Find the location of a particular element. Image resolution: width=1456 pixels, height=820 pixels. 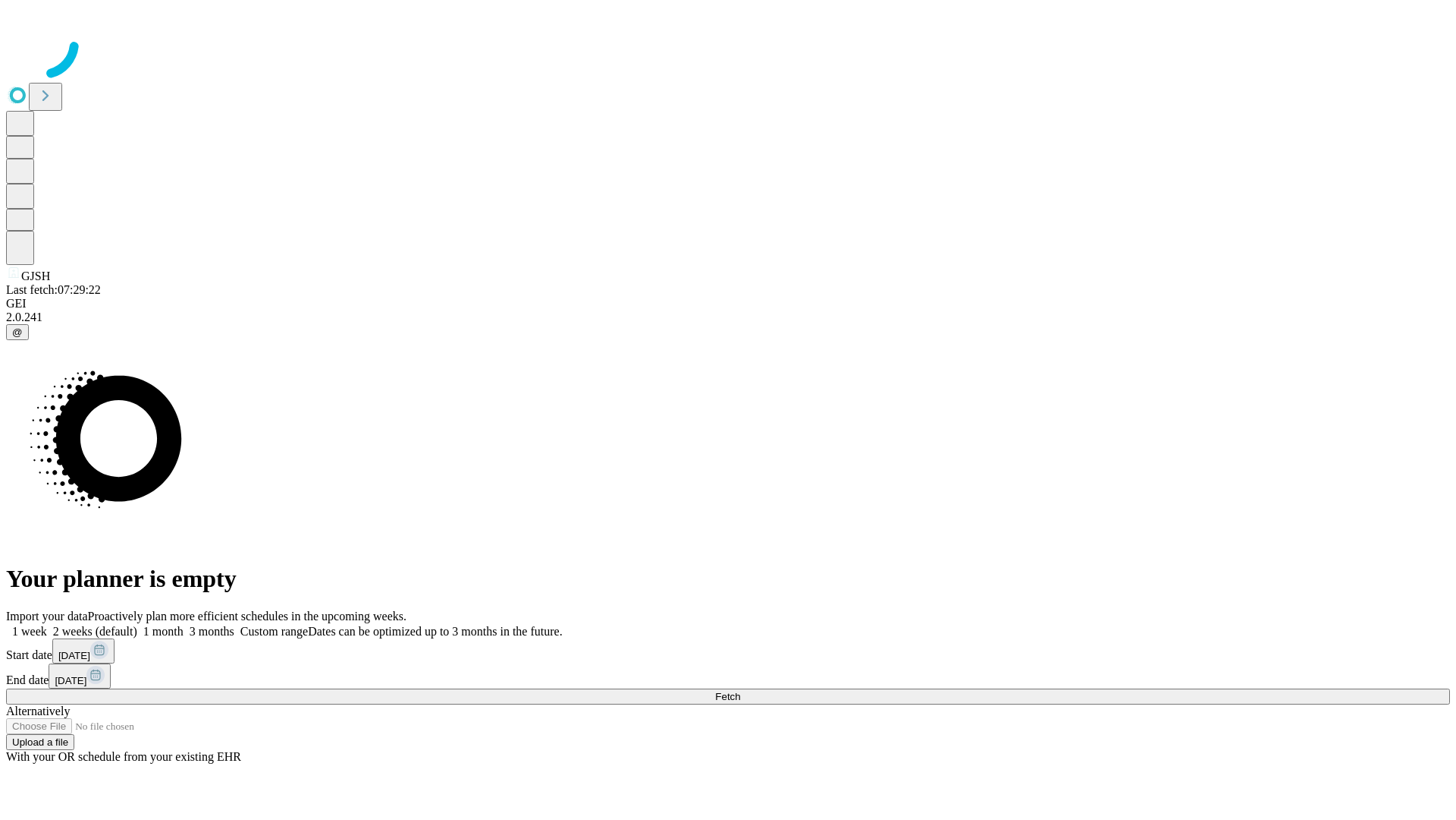

div: End date is located at coordinates (728, 675).